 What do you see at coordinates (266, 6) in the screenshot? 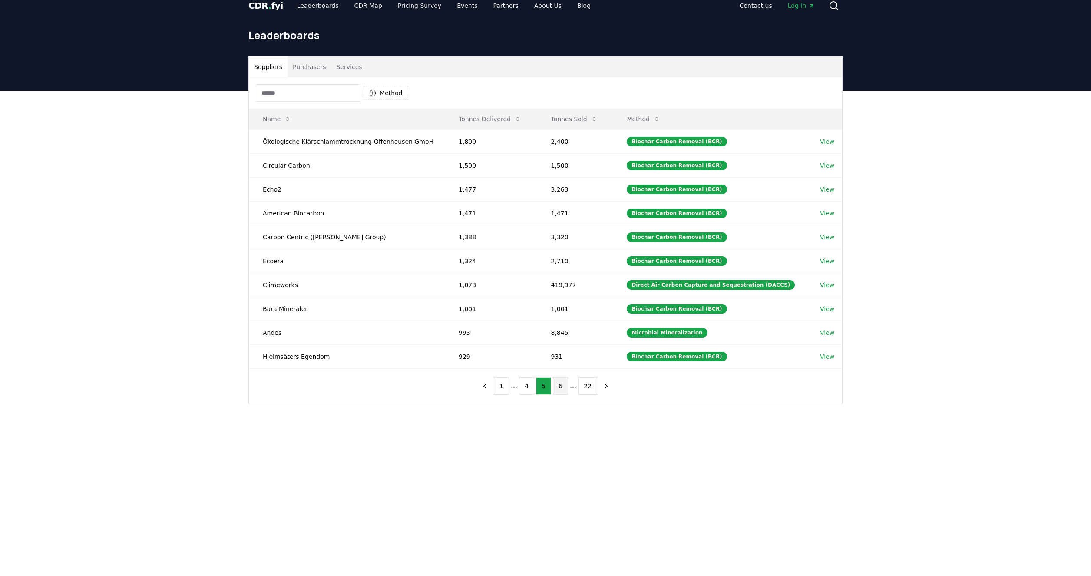
I see `span: CDR fyi` at bounding box center [266, 6].